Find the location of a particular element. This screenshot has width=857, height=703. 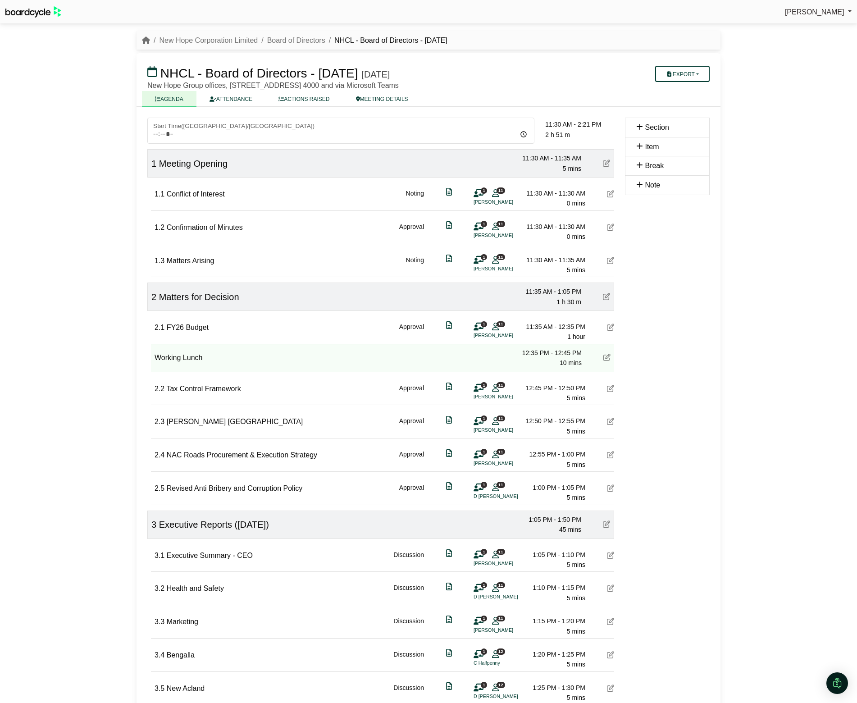

span: 2.1 is located at coordinates (159, 327).